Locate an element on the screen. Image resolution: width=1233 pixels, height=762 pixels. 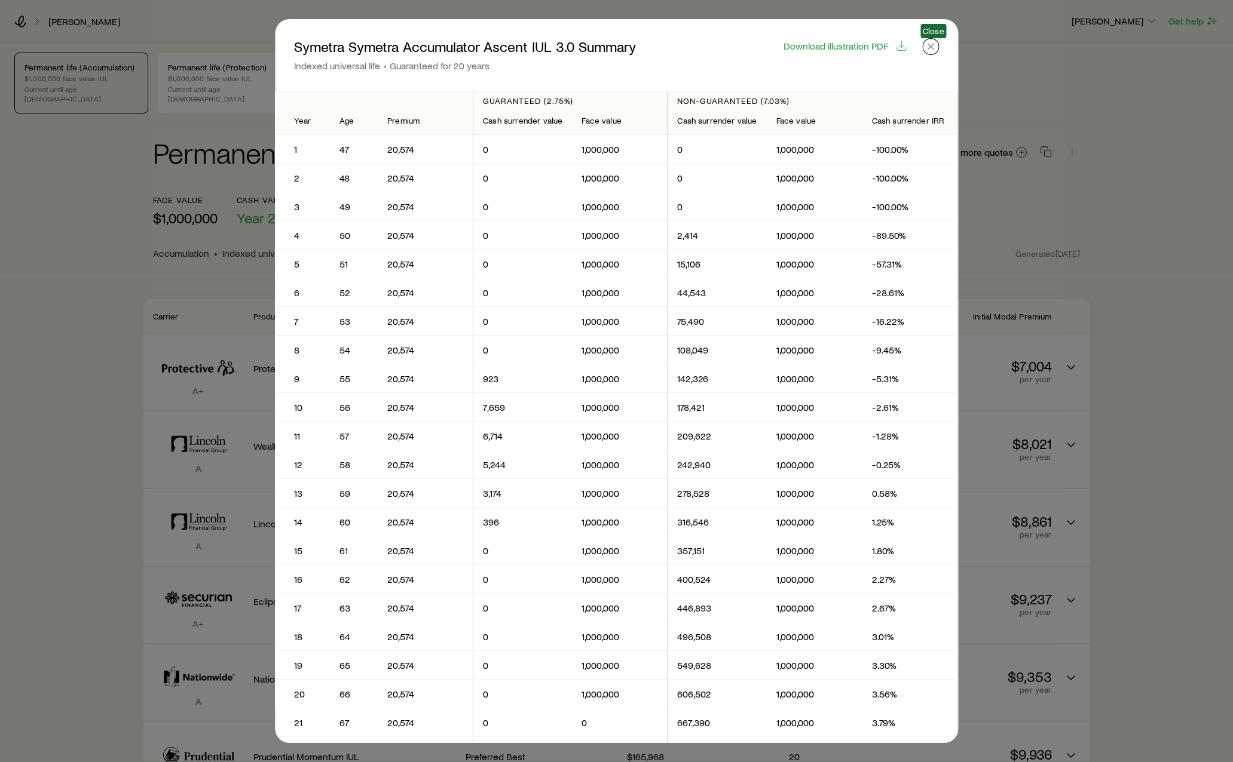
p: 11 is located at coordinates (302, 436).